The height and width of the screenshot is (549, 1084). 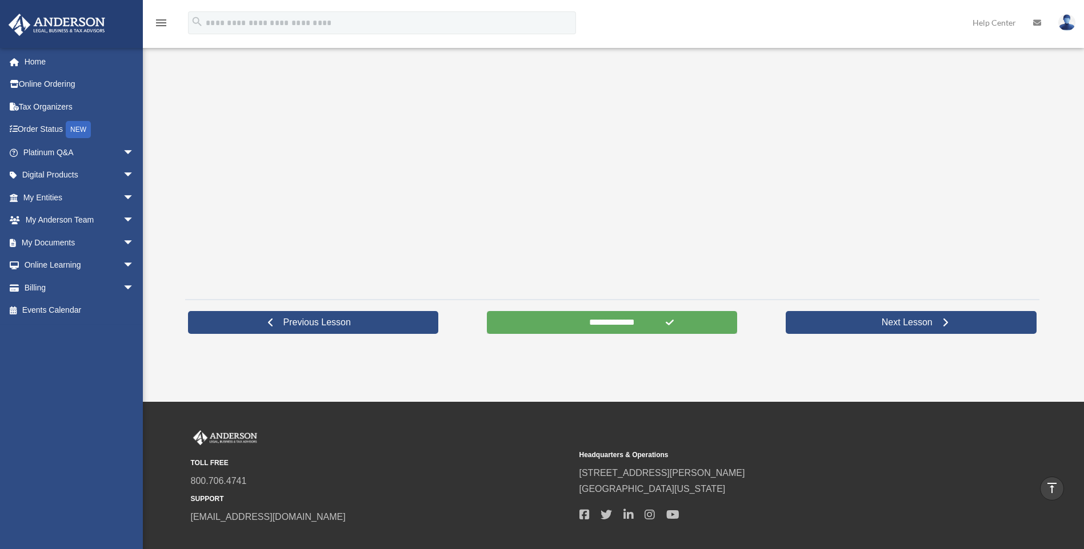 What do you see at coordinates (79, 311) in the screenshot?
I see `a: Events Calendar` at bounding box center [79, 311].